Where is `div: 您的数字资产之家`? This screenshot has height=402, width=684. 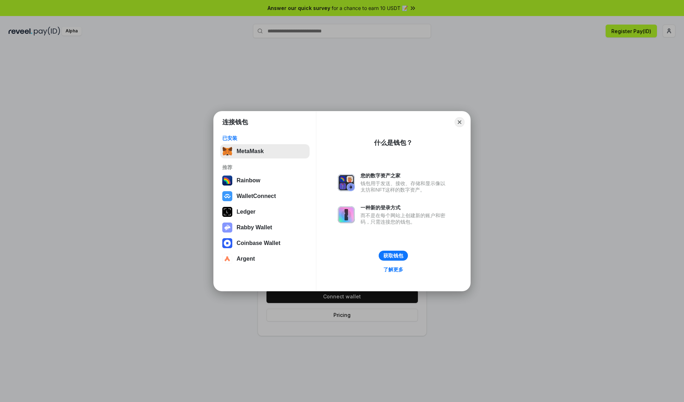 div: 您的数字资产之家 is located at coordinates (405, 176).